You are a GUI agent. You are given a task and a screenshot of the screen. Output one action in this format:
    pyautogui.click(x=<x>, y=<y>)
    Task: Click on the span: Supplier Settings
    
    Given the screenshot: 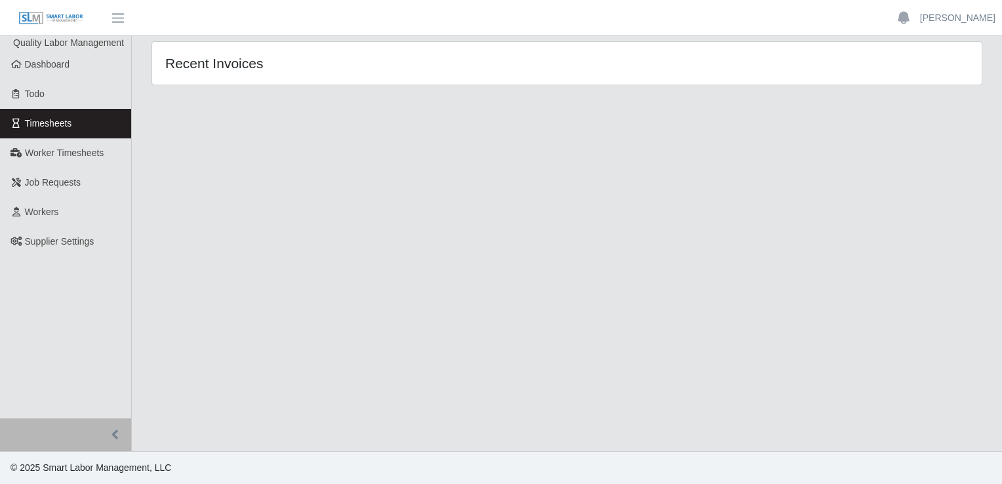 What is the action you would take?
    pyautogui.click(x=60, y=241)
    